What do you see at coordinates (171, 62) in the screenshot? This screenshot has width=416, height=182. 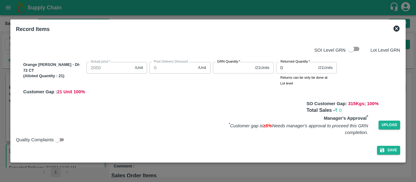 I see `label: Post Delivery Discount` at bounding box center [171, 62].